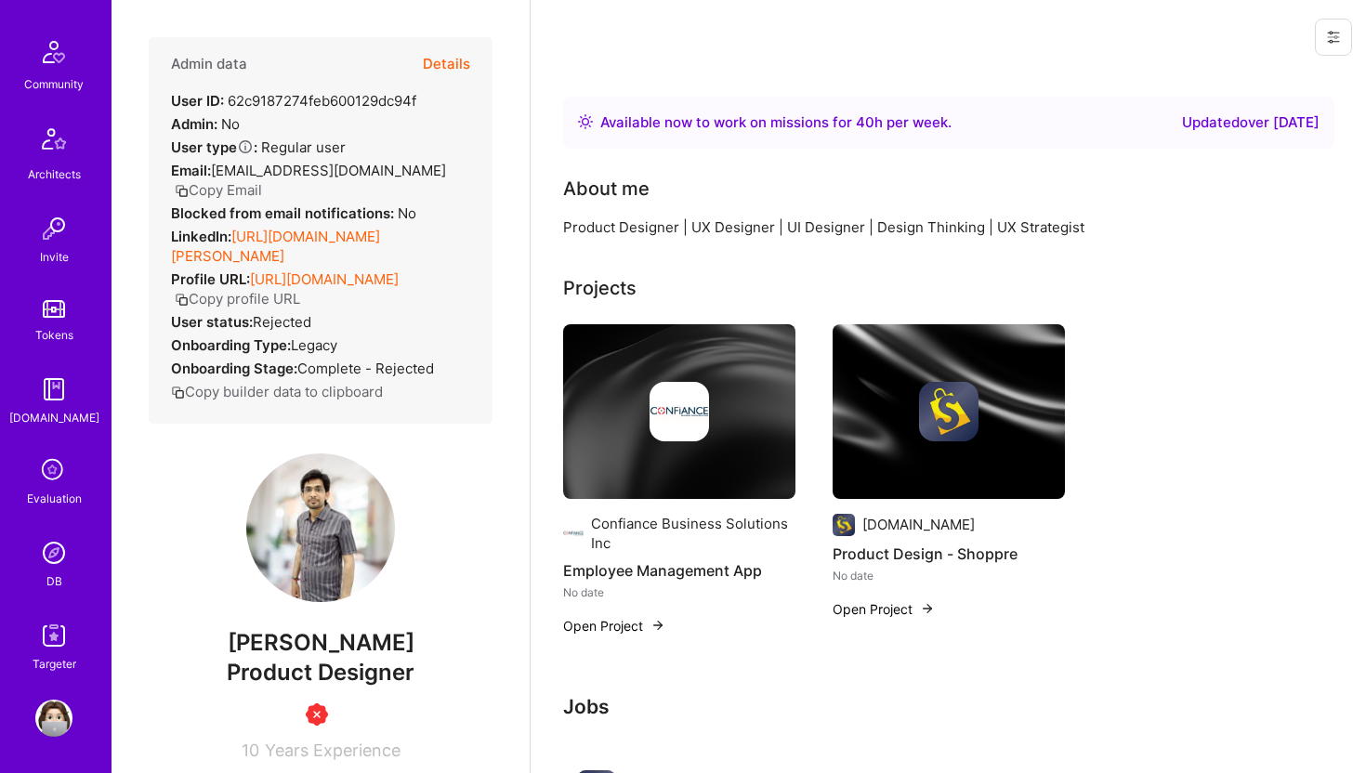  What do you see at coordinates (446, 64) in the screenshot?
I see `button: Details` at bounding box center [446, 64].